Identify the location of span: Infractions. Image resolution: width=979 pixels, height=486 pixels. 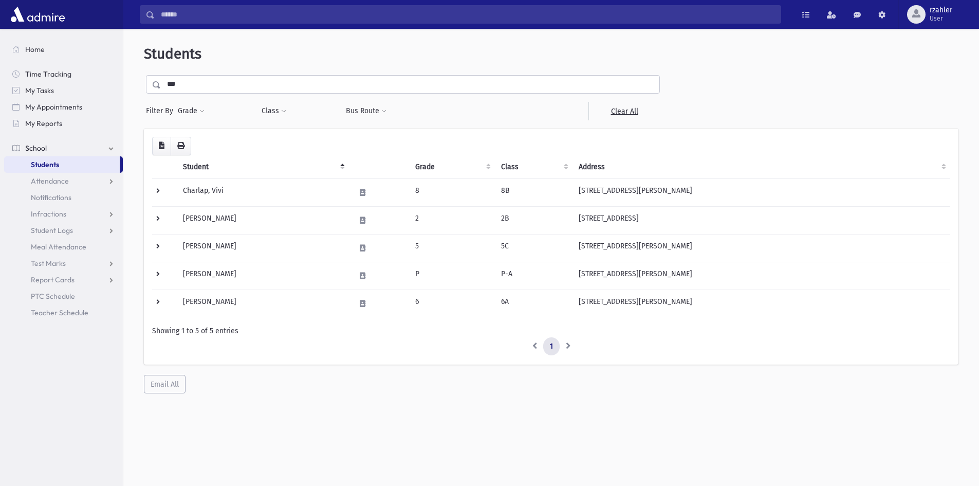
(48, 214).